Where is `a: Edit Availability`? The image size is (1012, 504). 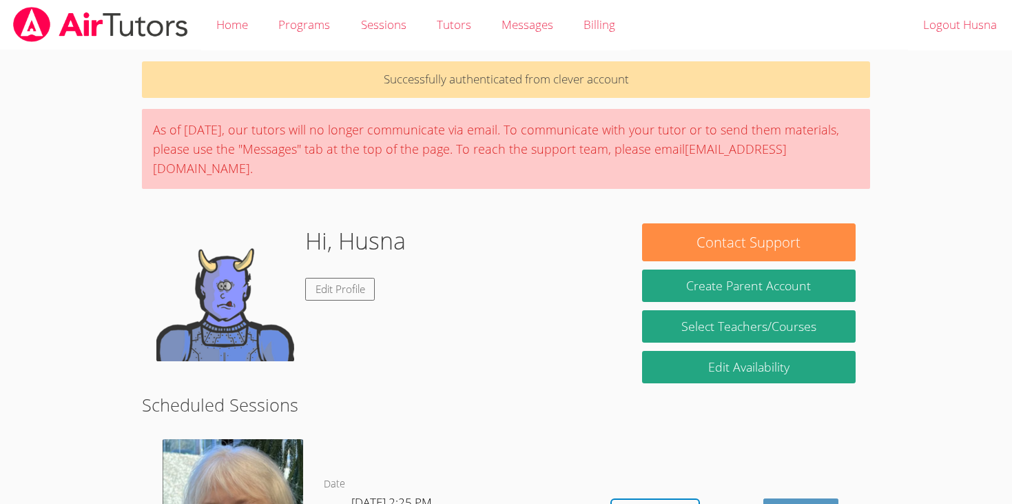 a: Edit Availability is located at coordinates (749, 366).